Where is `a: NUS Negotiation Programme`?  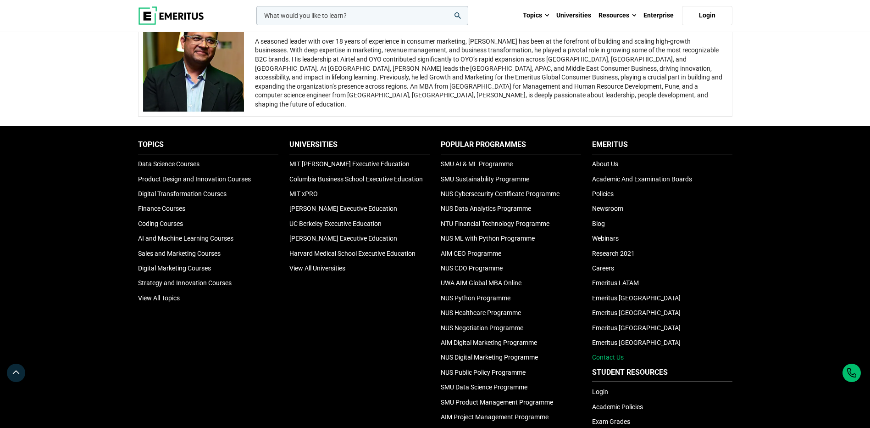
a: NUS Negotiation Programme is located at coordinates (482, 328).